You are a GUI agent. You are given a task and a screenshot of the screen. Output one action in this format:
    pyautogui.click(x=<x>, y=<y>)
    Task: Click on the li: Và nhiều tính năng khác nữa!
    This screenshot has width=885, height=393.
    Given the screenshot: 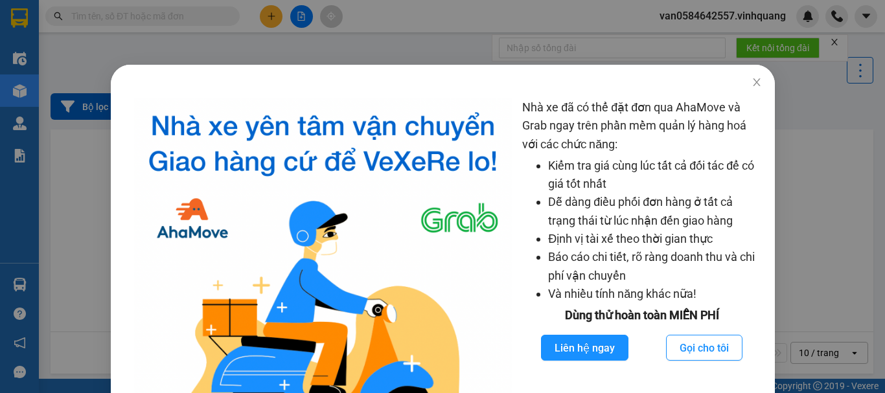 What is the action you would take?
    pyautogui.click(x=654, y=294)
    